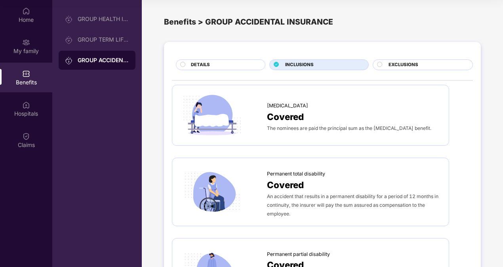 The image size is (503, 267). What do you see at coordinates (352, 205) in the screenshot?
I see `span: An accident that results in a permanent disability for a period of 12 months in continuity, the i...` at bounding box center [352, 205].